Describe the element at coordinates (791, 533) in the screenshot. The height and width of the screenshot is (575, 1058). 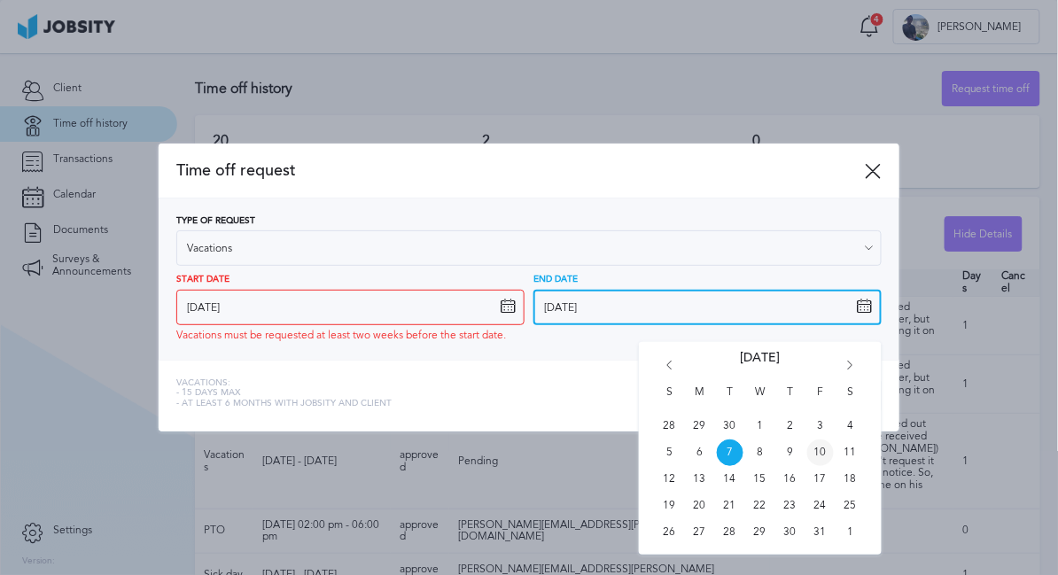
I see `span: Thu Oct 30 2025` at that location.